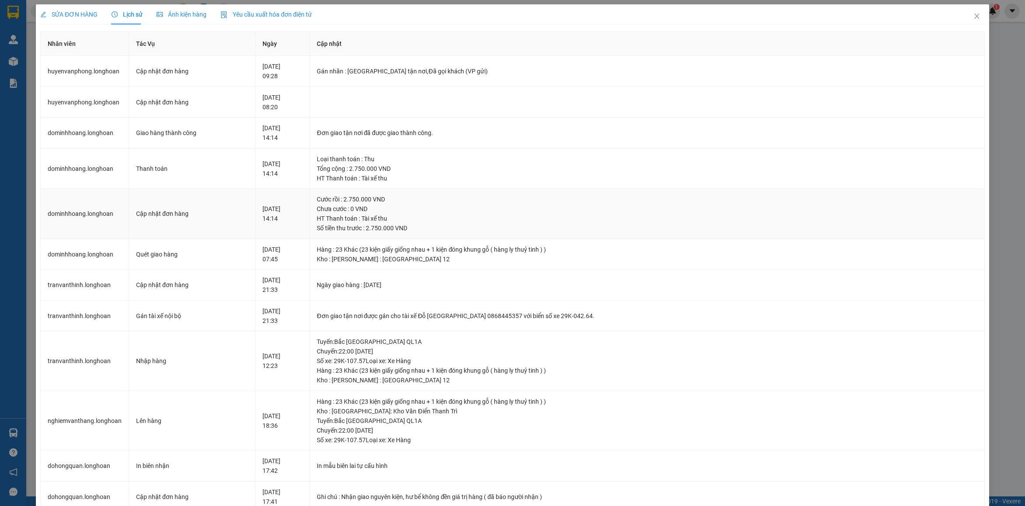 The image size is (1025, 506). What do you see at coordinates (647, 199) in the screenshot?
I see `div: Cước rồi : 2.750.000 VND` at bounding box center [647, 199].